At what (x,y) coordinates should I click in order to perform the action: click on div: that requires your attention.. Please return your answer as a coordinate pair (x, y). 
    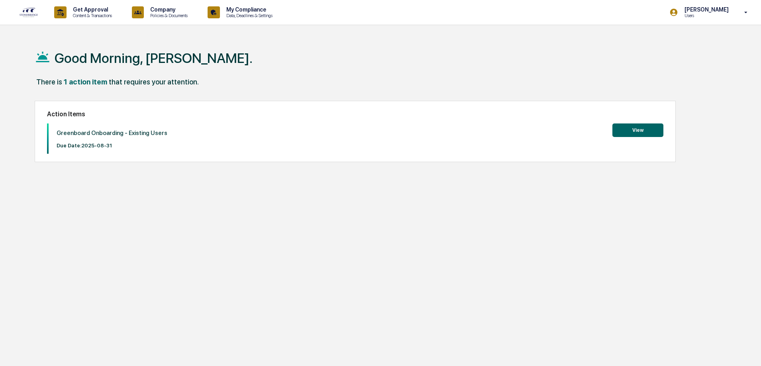
    Looking at the image, I should click on (154, 82).